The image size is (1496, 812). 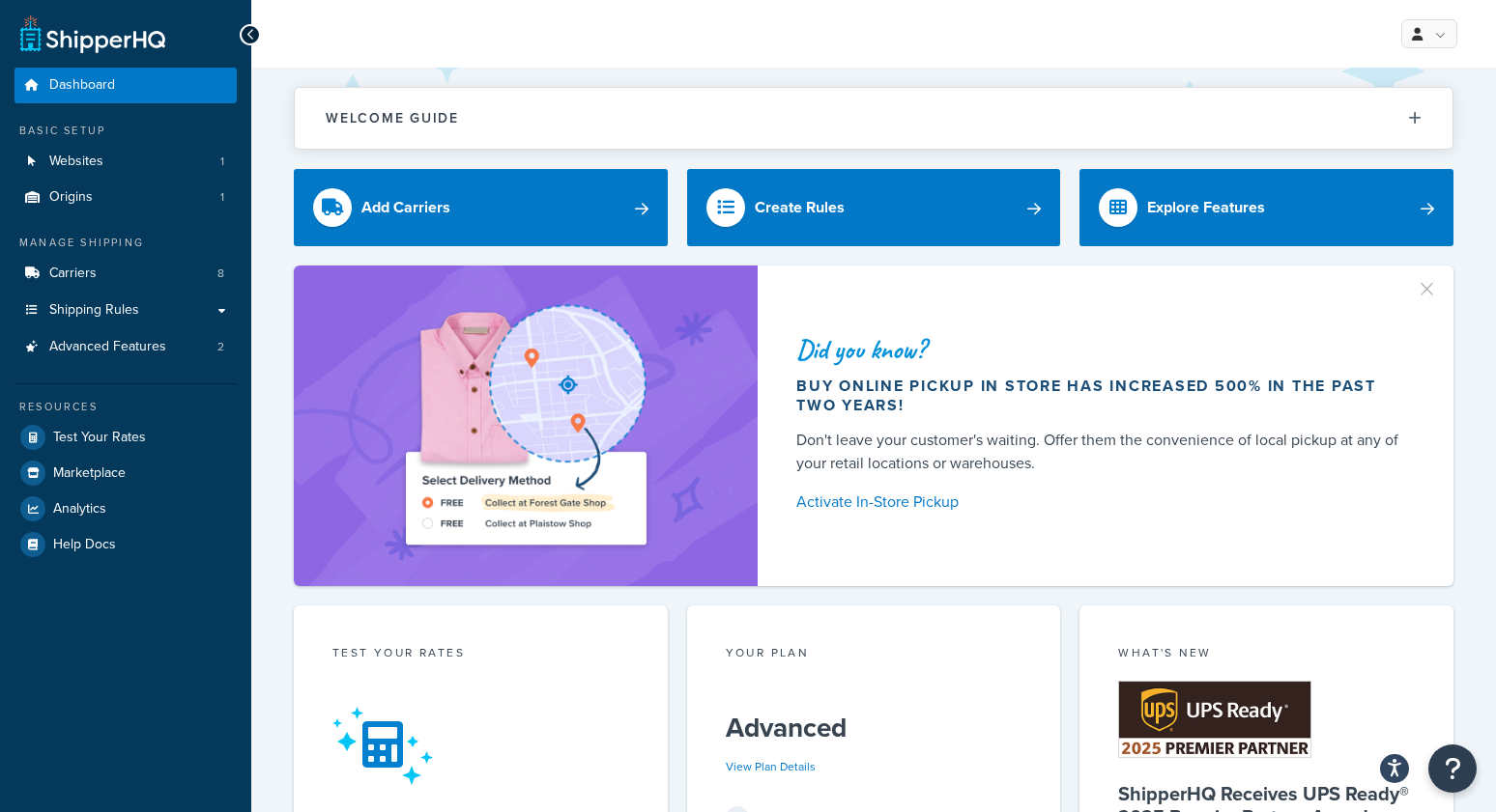 What do you see at coordinates (126, 131) in the screenshot?
I see `div: Basic Setup` at bounding box center [126, 131].